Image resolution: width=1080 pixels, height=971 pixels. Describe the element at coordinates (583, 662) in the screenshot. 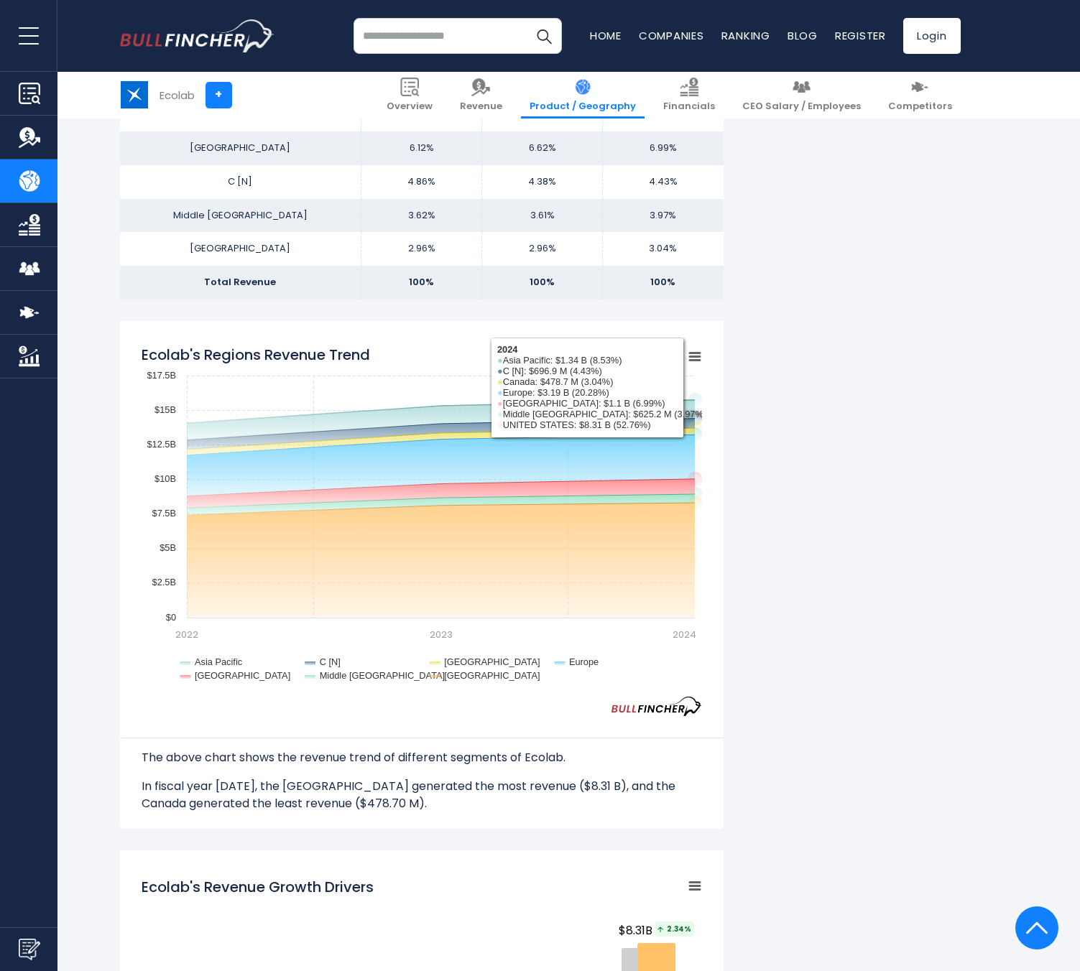

I see `text: Europe` at that location.